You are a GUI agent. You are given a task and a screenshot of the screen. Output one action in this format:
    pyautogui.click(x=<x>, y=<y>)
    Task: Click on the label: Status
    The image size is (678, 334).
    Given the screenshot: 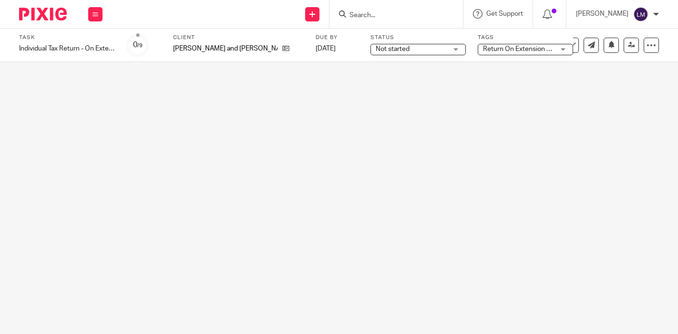 What is the action you would take?
    pyautogui.click(x=418, y=38)
    